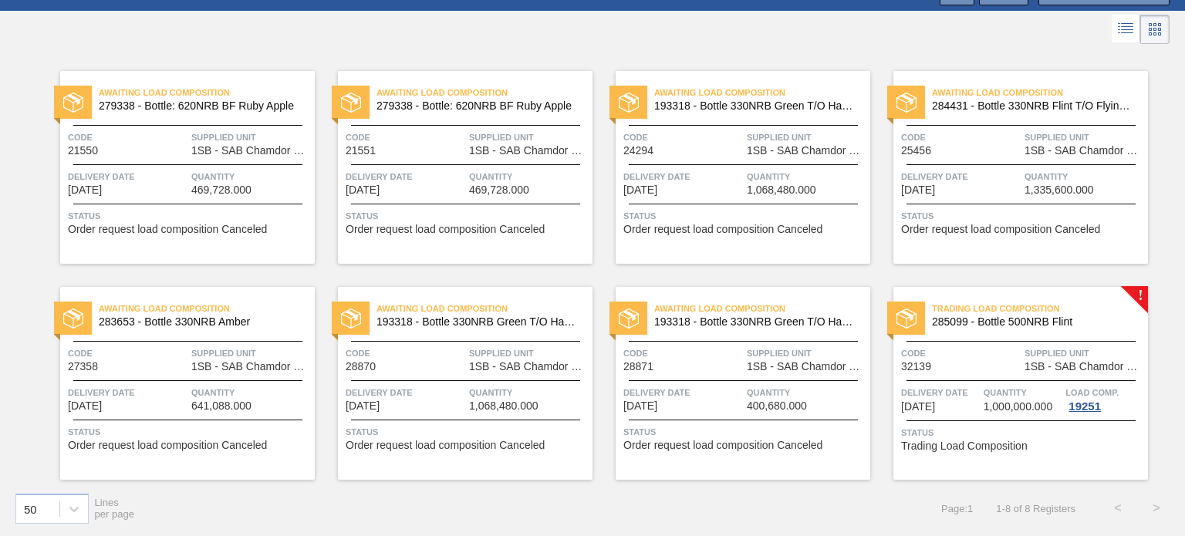 The height and width of the screenshot is (536, 1185). I want to click on span: 27358, so click(83, 366).